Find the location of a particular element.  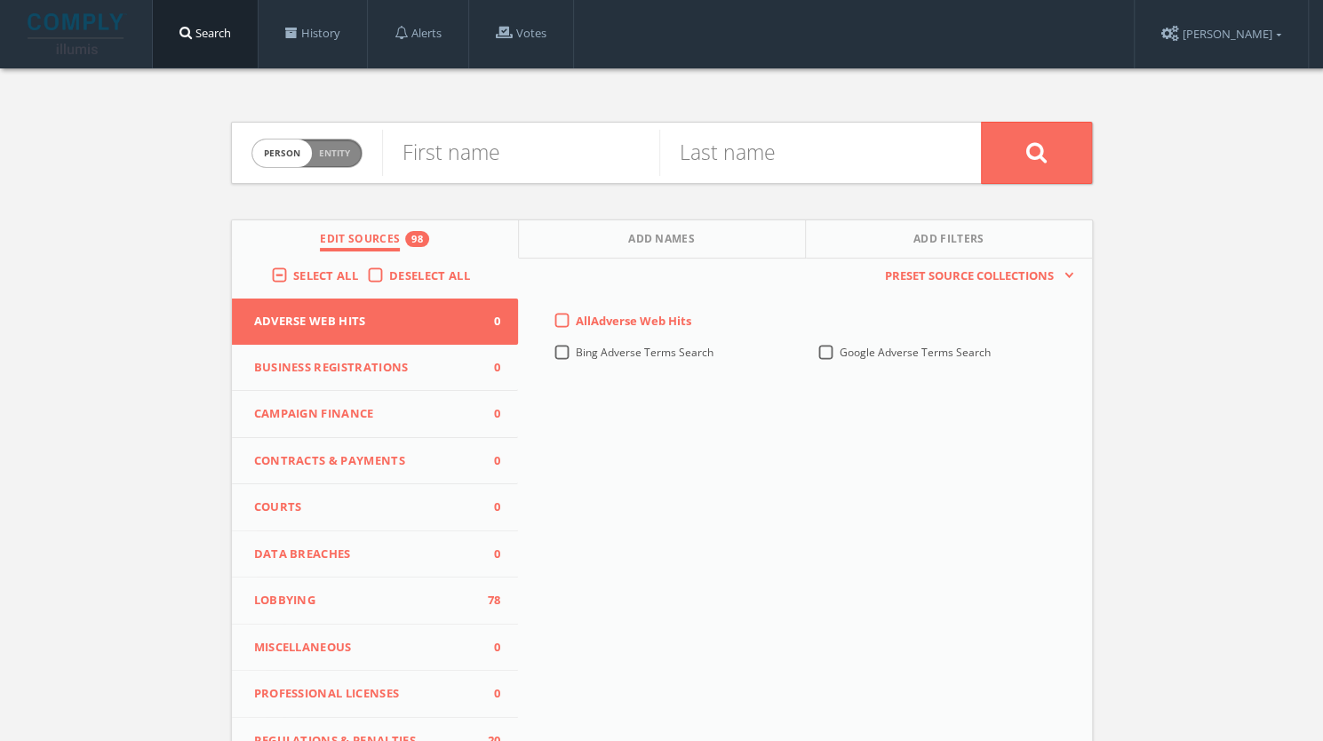

button: Business Registrations0 is located at coordinates (375, 368).